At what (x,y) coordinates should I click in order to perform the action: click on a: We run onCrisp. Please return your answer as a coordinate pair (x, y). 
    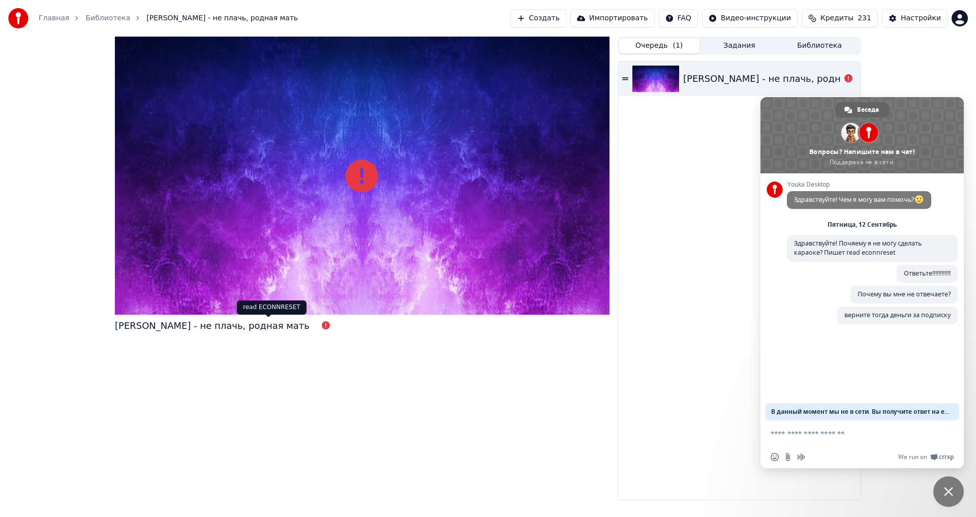
    Looking at the image, I should click on (925, 457).